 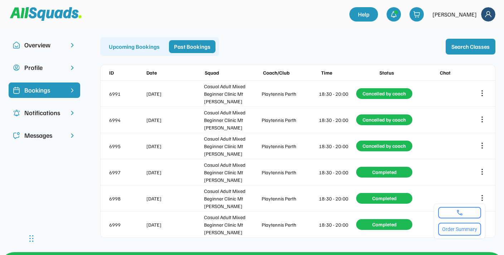 I want to click on div: 6991, so click(x=127, y=93).